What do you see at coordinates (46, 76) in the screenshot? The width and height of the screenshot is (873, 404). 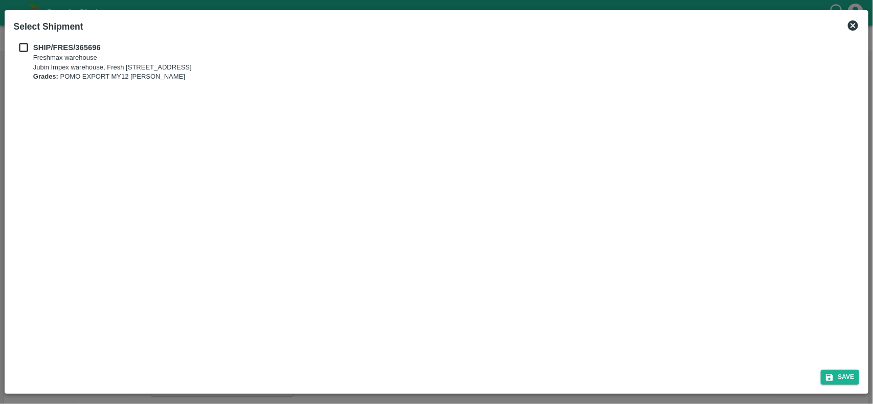 I see `b: Grades:` at bounding box center [46, 76].